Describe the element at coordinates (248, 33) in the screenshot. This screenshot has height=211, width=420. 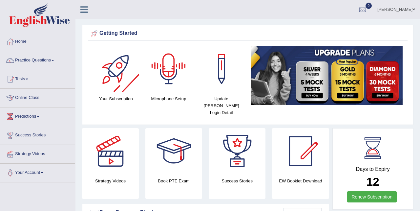
I see `div: Getting Started` at that location.